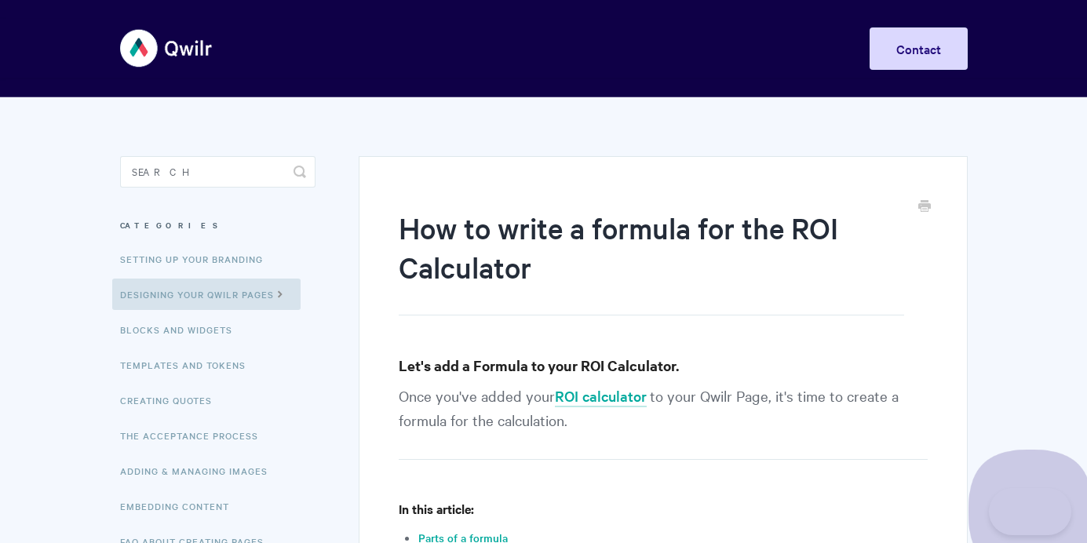 The height and width of the screenshot is (543, 1087). What do you see at coordinates (188, 365) in the screenshot?
I see `a: Templates and Tokens` at bounding box center [188, 365].